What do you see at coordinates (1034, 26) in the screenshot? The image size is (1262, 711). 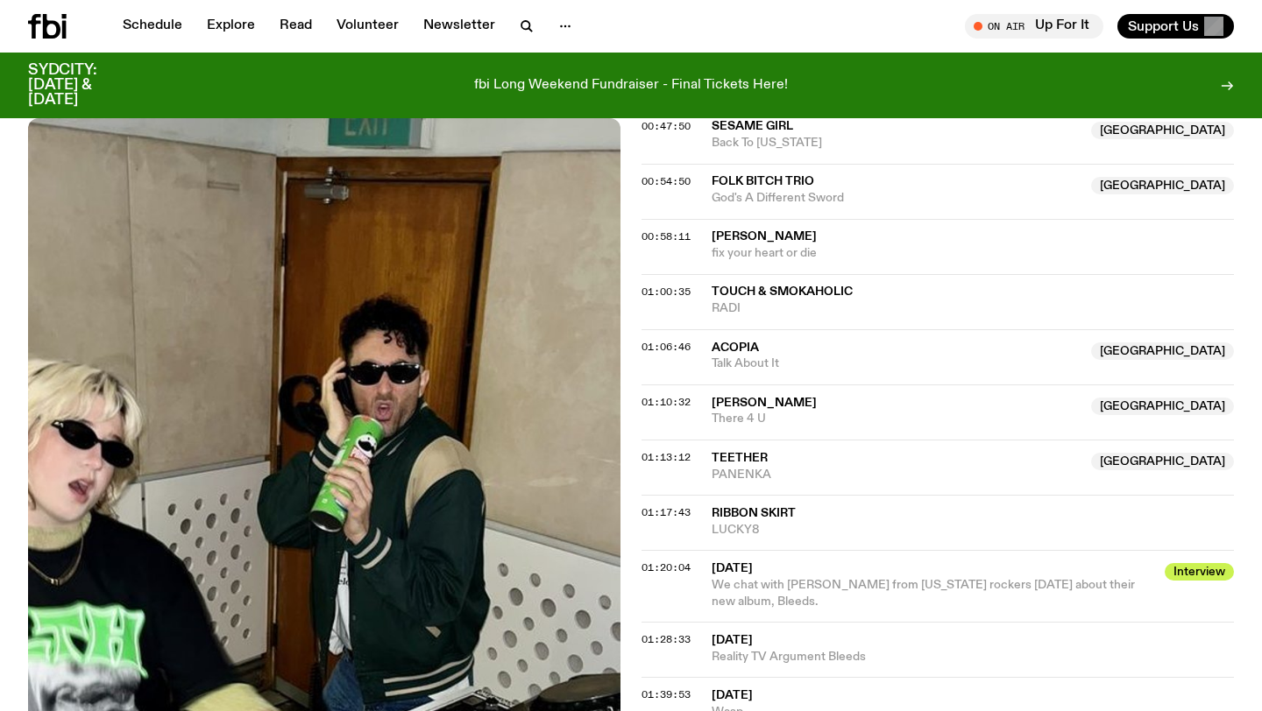 I see `button: On AirUp For It` at bounding box center [1034, 26].